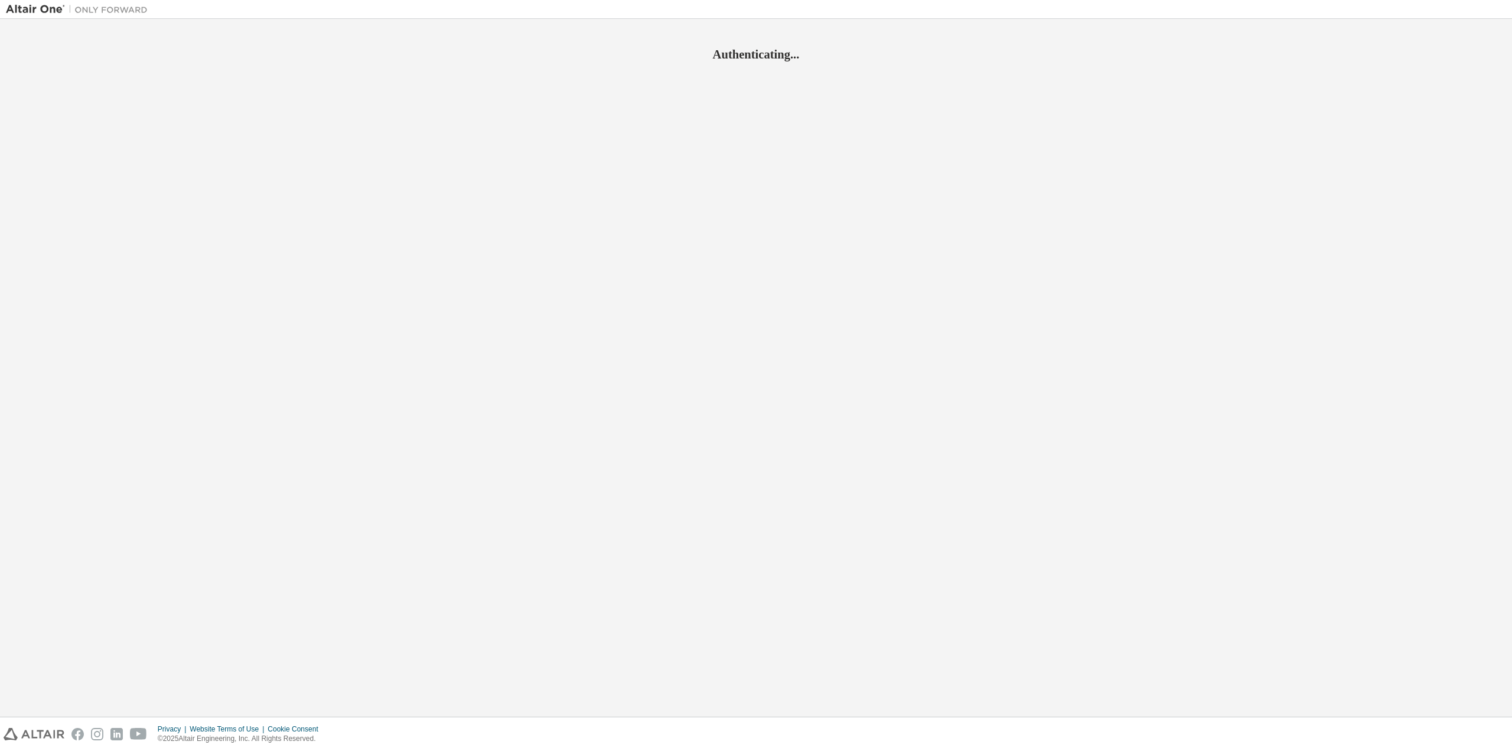 This screenshot has height=751, width=1512. What do you see at coordinates (229, 729) in the screenshot?
I see `div: Website Terms of Use` at bounding box center [229, 729].